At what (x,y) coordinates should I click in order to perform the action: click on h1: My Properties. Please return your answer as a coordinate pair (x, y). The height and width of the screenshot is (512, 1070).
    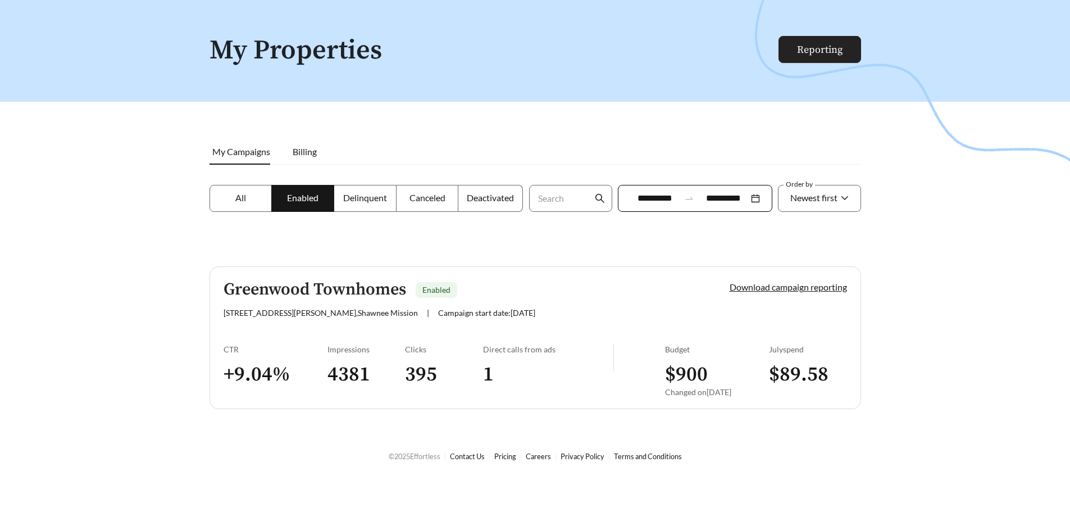
    Looking at the image, I should click on (494, 51).